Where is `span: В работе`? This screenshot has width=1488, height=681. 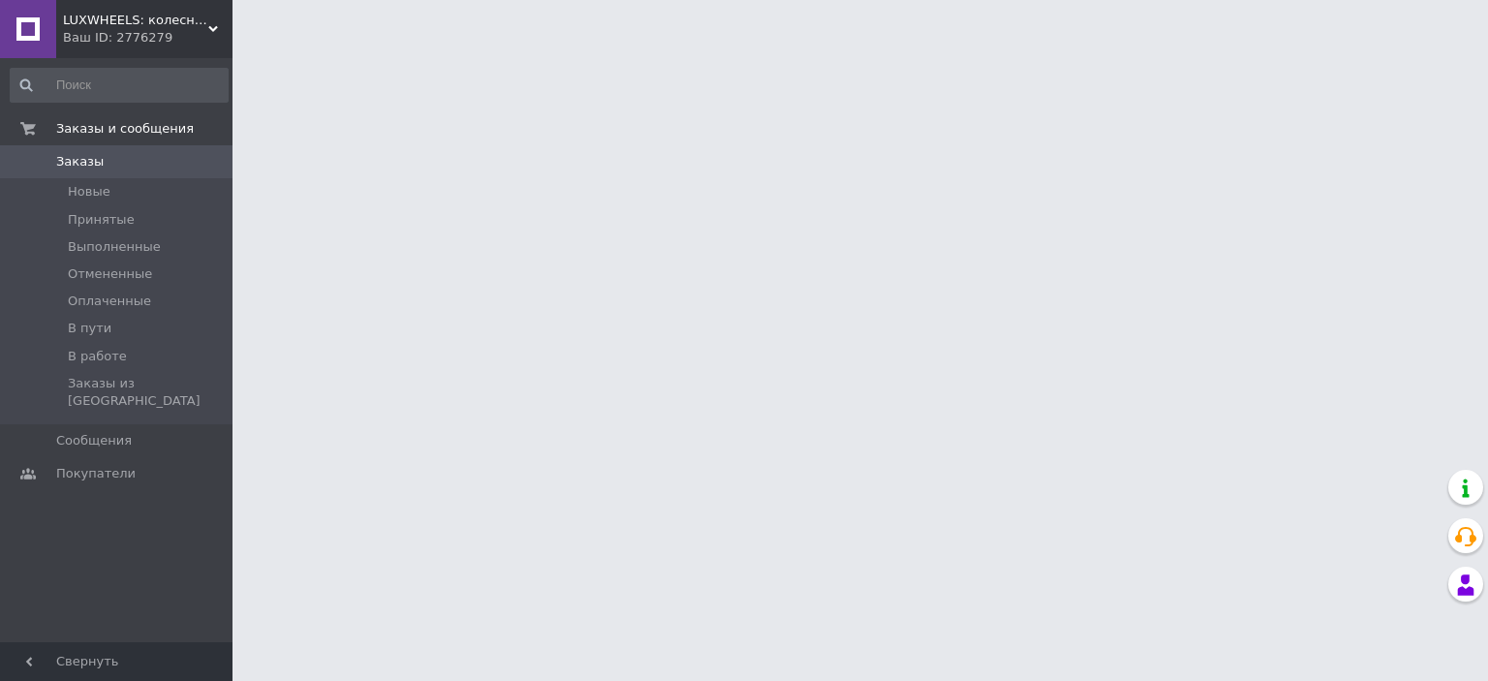
span: В работе is located at coordinates (97, 356).